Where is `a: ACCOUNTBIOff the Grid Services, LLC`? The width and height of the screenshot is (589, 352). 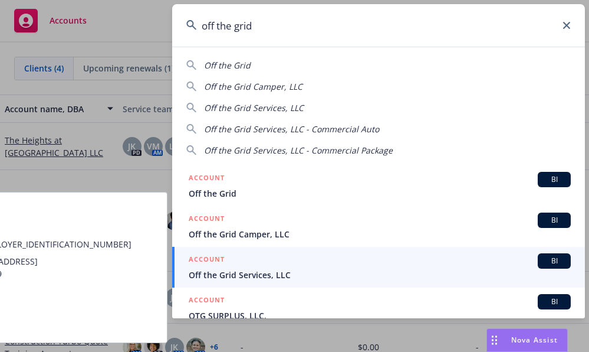 a: ACCOUNTBIOff the Grid Services, LLC is located at coordinates (379, 267).